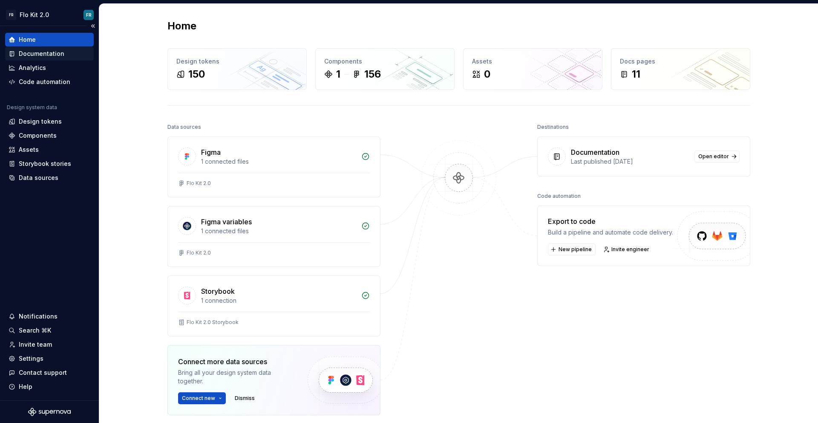 The width and height of the screenshot is (818, 423). What do you see at coordinates (236, 361) in the screenshot?
I see `div: Connect more data sources` at bounding box center [236, 361].